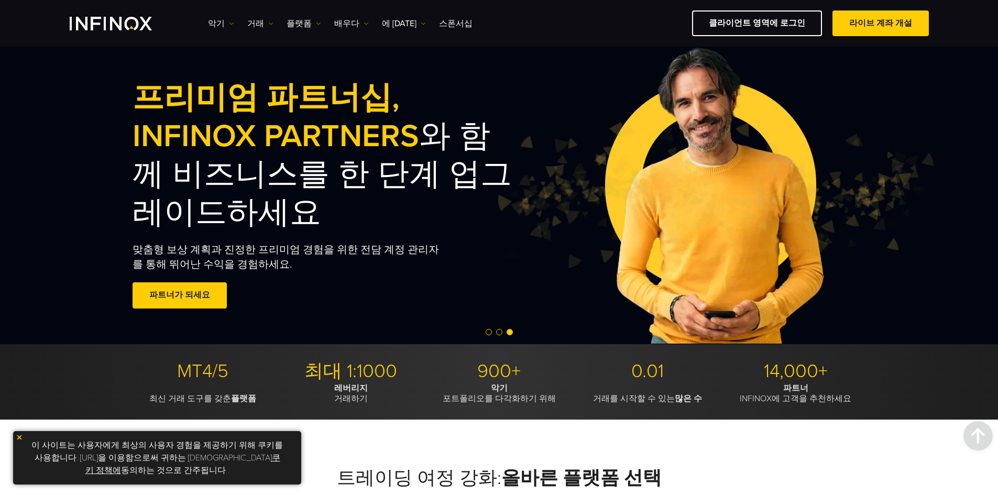  What do you see at coordinates (880, 23) in the screenshot?
I see `a: 라이브 계좌 개설` at bounding box center [880, 23].